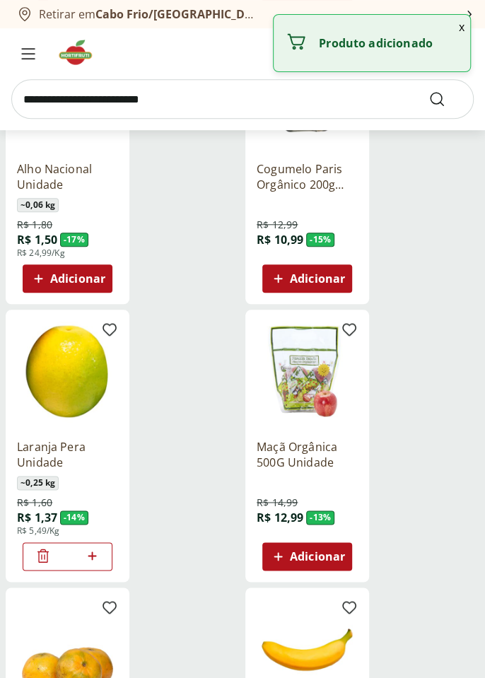  I want to click on span: R$ 1,80, so click(35, 225).